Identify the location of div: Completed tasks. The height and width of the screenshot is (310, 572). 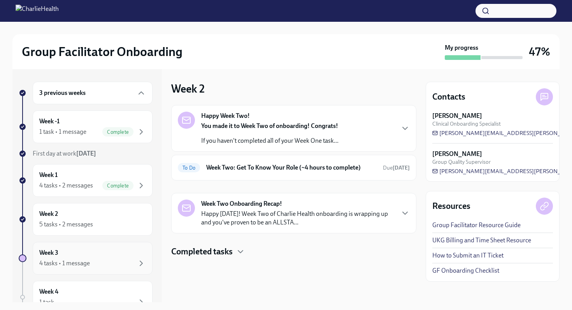
(294, 252).